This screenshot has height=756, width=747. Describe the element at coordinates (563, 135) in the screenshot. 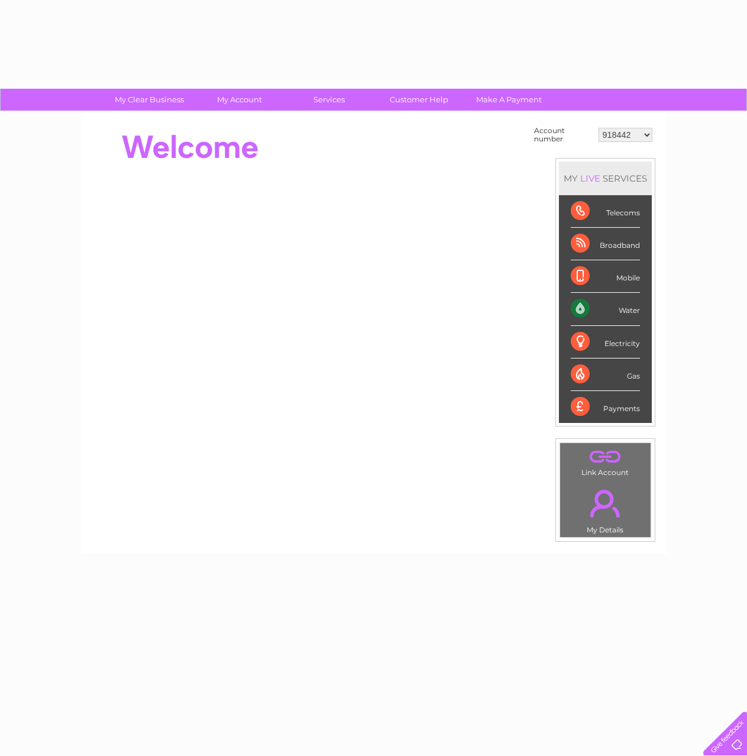

I see `td: Account number` at that location.